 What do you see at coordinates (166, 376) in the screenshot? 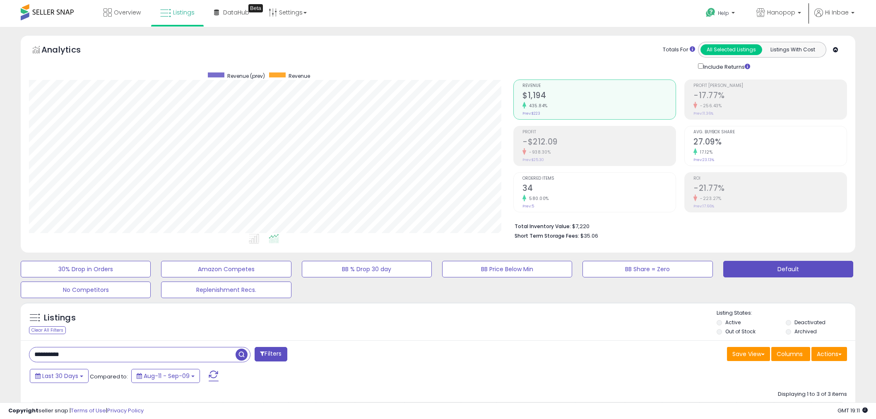
I see `button: Aug-11 - Sep-09` at bounding box center [166, 376].